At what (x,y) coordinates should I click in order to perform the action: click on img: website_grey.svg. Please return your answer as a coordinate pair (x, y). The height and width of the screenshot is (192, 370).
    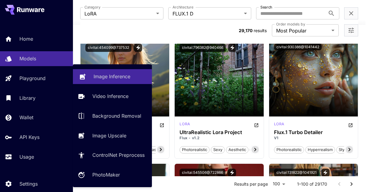
    Looking at the image, I should click on (12, 18).